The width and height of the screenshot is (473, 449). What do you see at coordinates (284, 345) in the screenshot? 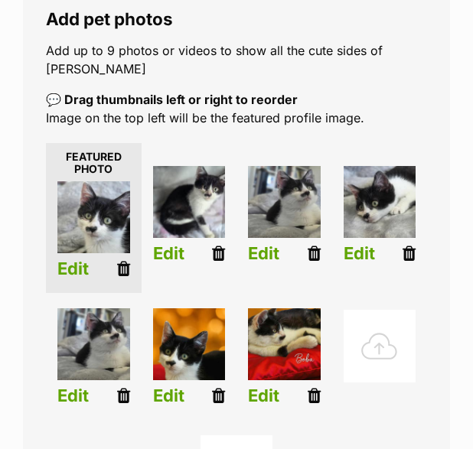
I see `img: ycp56vtg0o2jppi2wxts.jpg` at bounding box center [284, 345].